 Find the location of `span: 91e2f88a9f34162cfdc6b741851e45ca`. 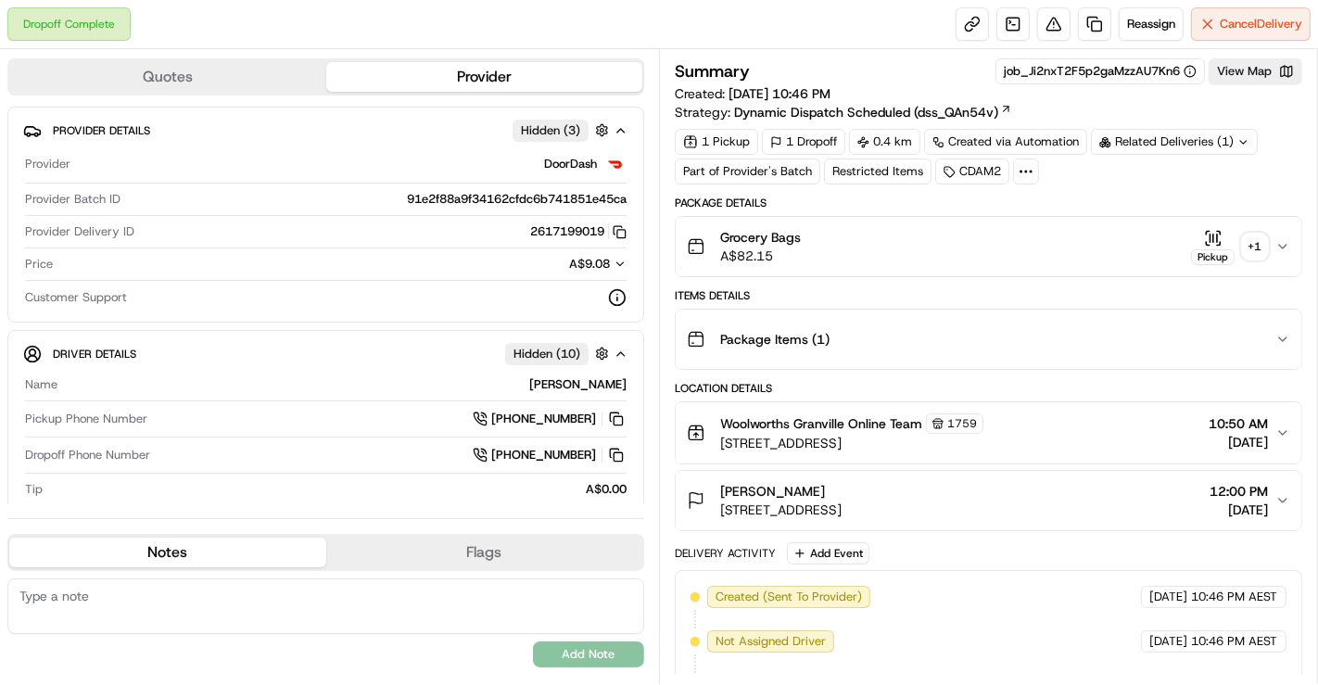

span: 91e2f88a9f34162cfdc6b741851e45ca is located at coordinates (516, 199).